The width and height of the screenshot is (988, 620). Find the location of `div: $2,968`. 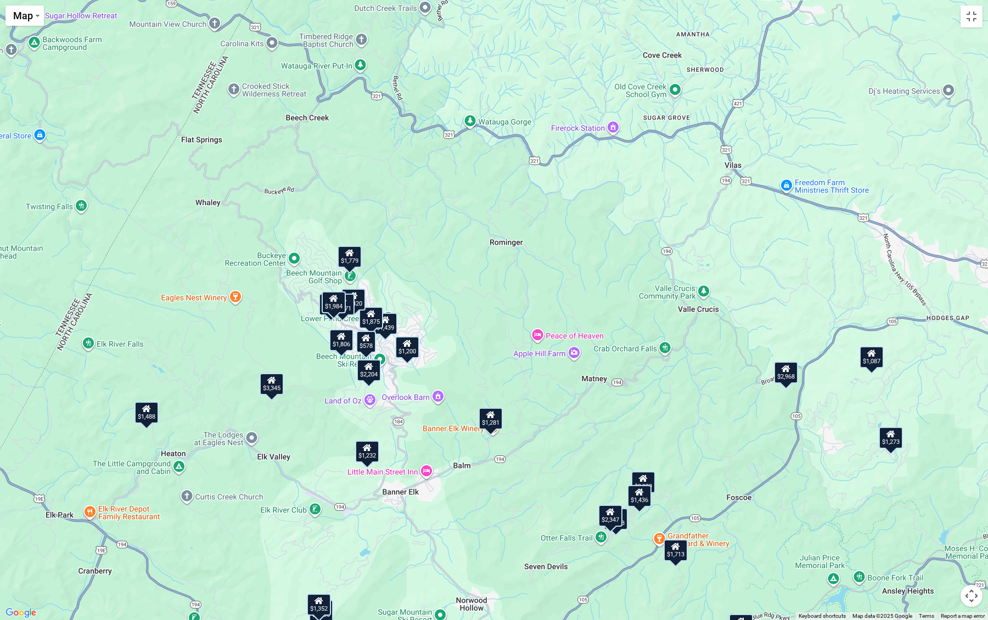

div: $2,968 is located at coordinates (786, 373).